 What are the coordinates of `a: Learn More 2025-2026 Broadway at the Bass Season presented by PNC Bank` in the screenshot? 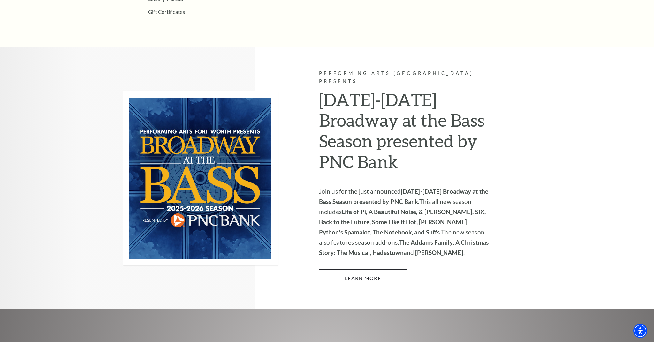 It's located at (363, 279).